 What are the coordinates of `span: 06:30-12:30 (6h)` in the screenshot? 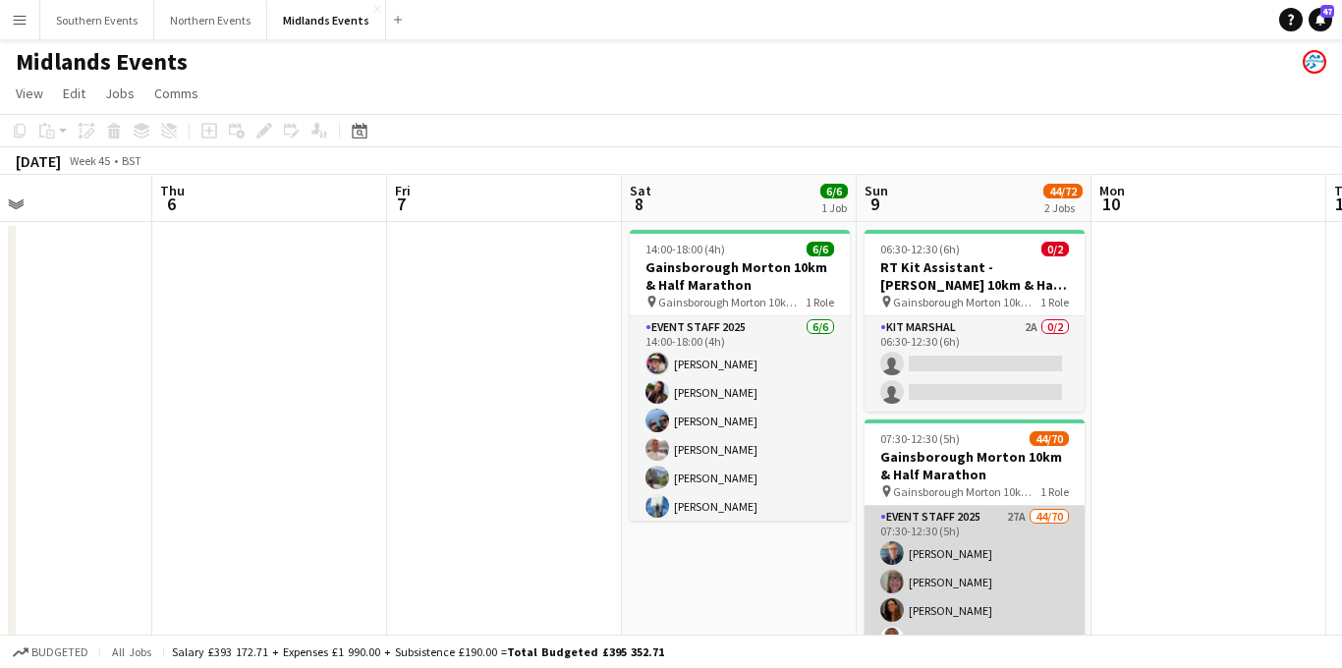 It's located at (919, 248).